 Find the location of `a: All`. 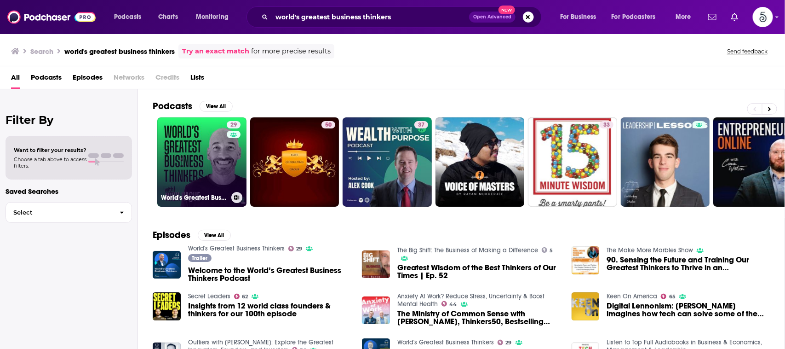

a: All is located at coordinates (15, 79).